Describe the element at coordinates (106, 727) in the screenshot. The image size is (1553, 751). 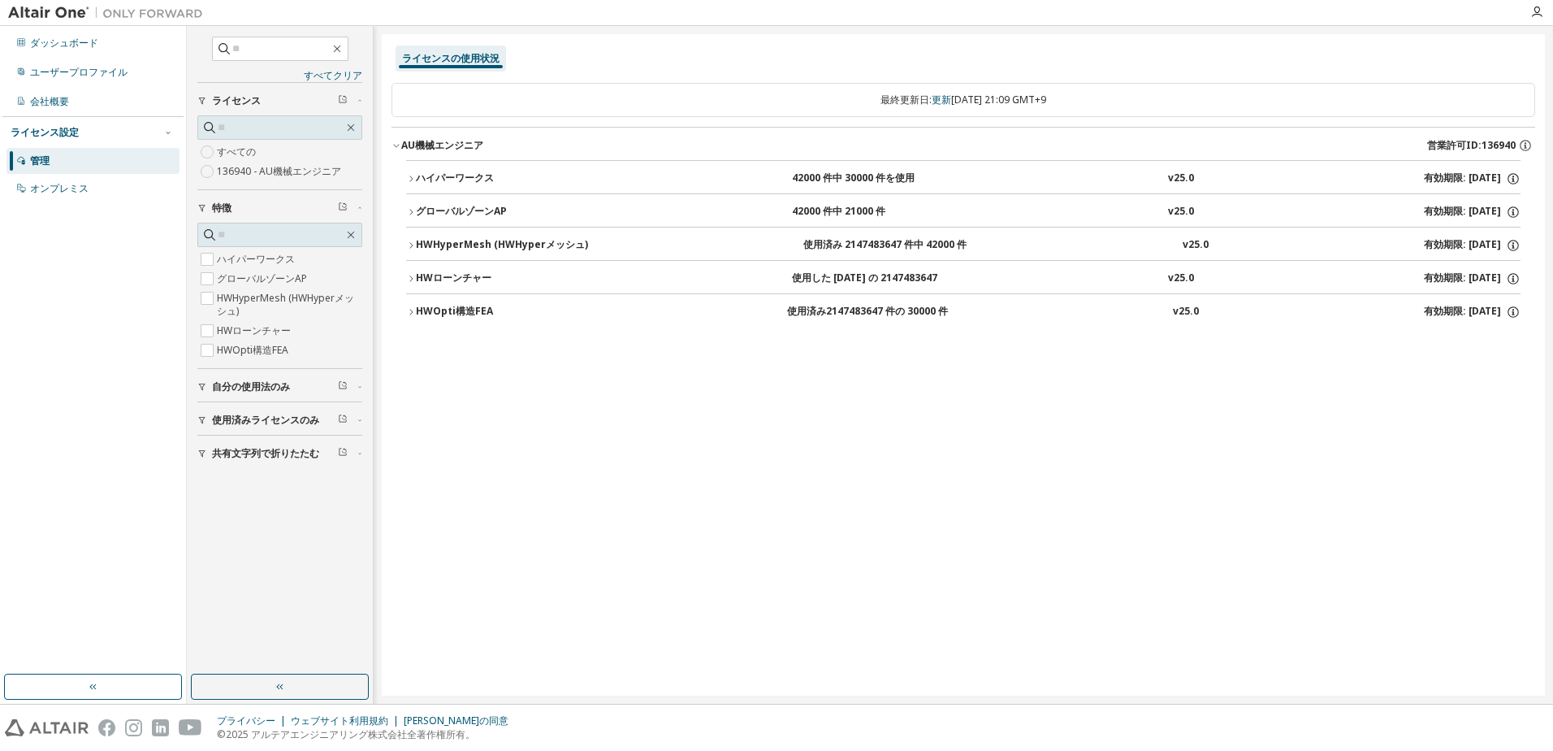
I see `img: facebook.svg` at that location.